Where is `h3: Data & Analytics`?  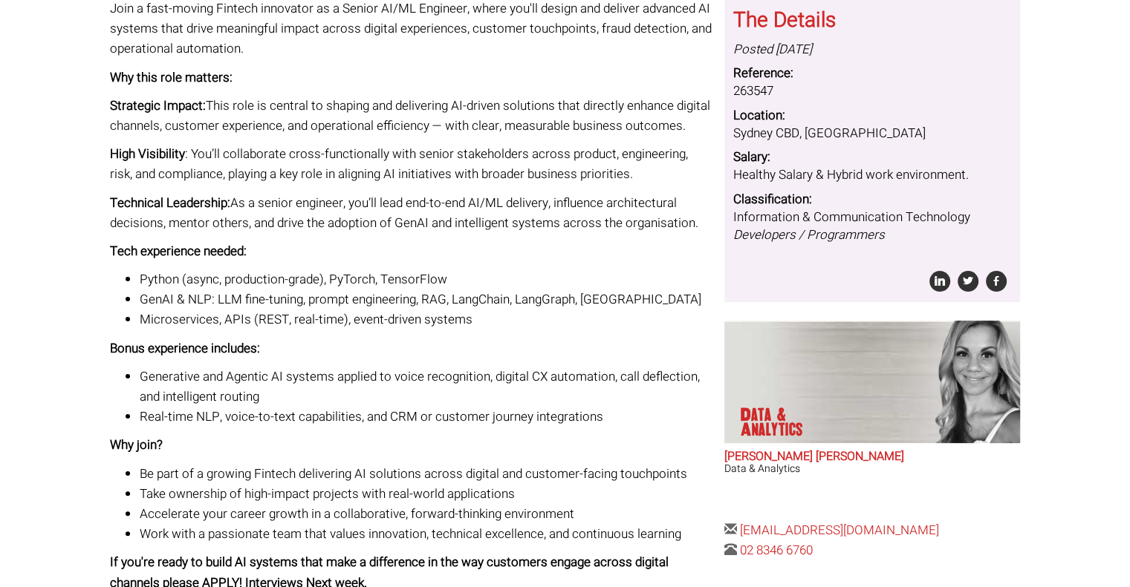
h3: Data & Analytics is located at coordinates (872, 469).